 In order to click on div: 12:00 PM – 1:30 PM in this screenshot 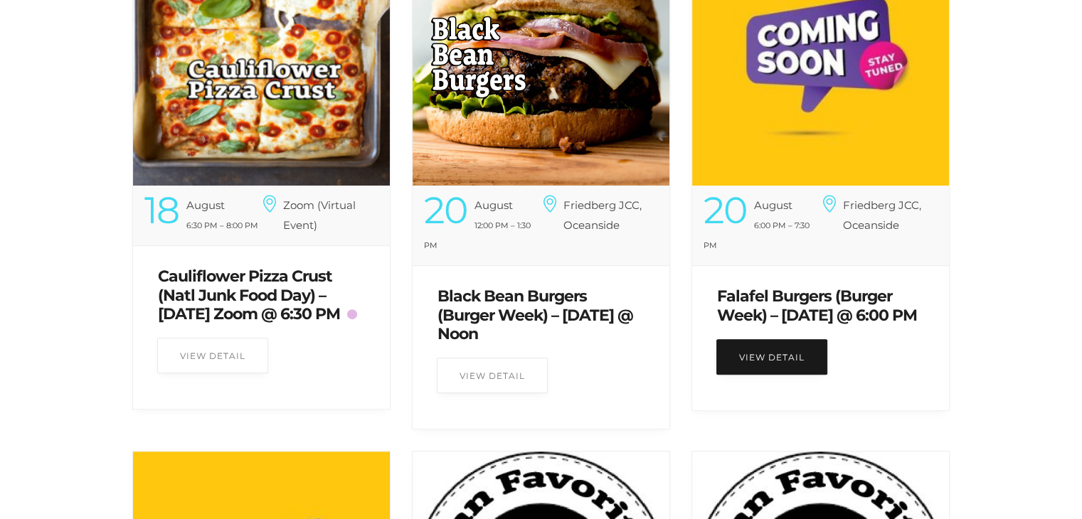, I will do `click(482, 236)`.